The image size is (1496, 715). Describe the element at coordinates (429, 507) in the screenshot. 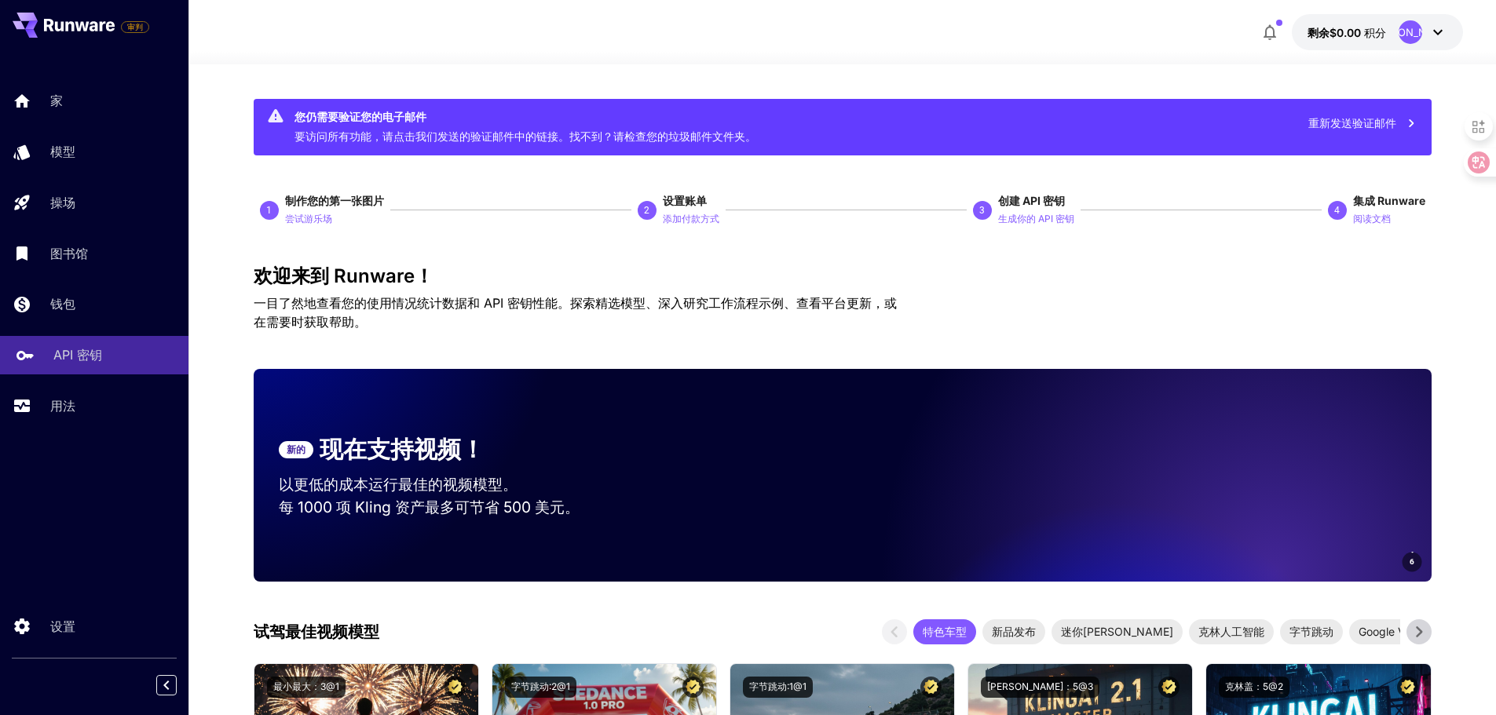

I see `font: 每 1000 项 Kling 资产最多可节省 500 美元。` at that location.